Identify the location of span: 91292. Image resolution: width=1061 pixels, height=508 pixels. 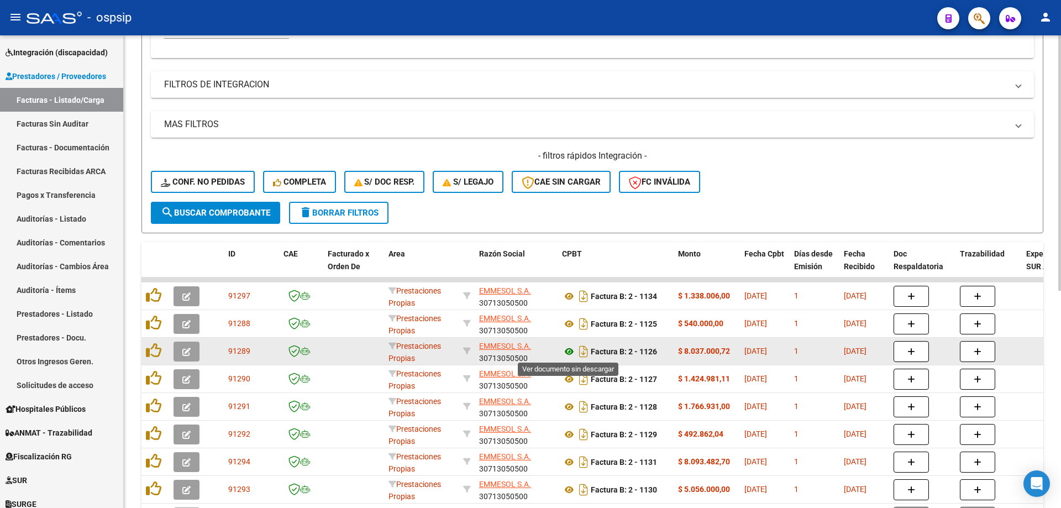
(239, 434).